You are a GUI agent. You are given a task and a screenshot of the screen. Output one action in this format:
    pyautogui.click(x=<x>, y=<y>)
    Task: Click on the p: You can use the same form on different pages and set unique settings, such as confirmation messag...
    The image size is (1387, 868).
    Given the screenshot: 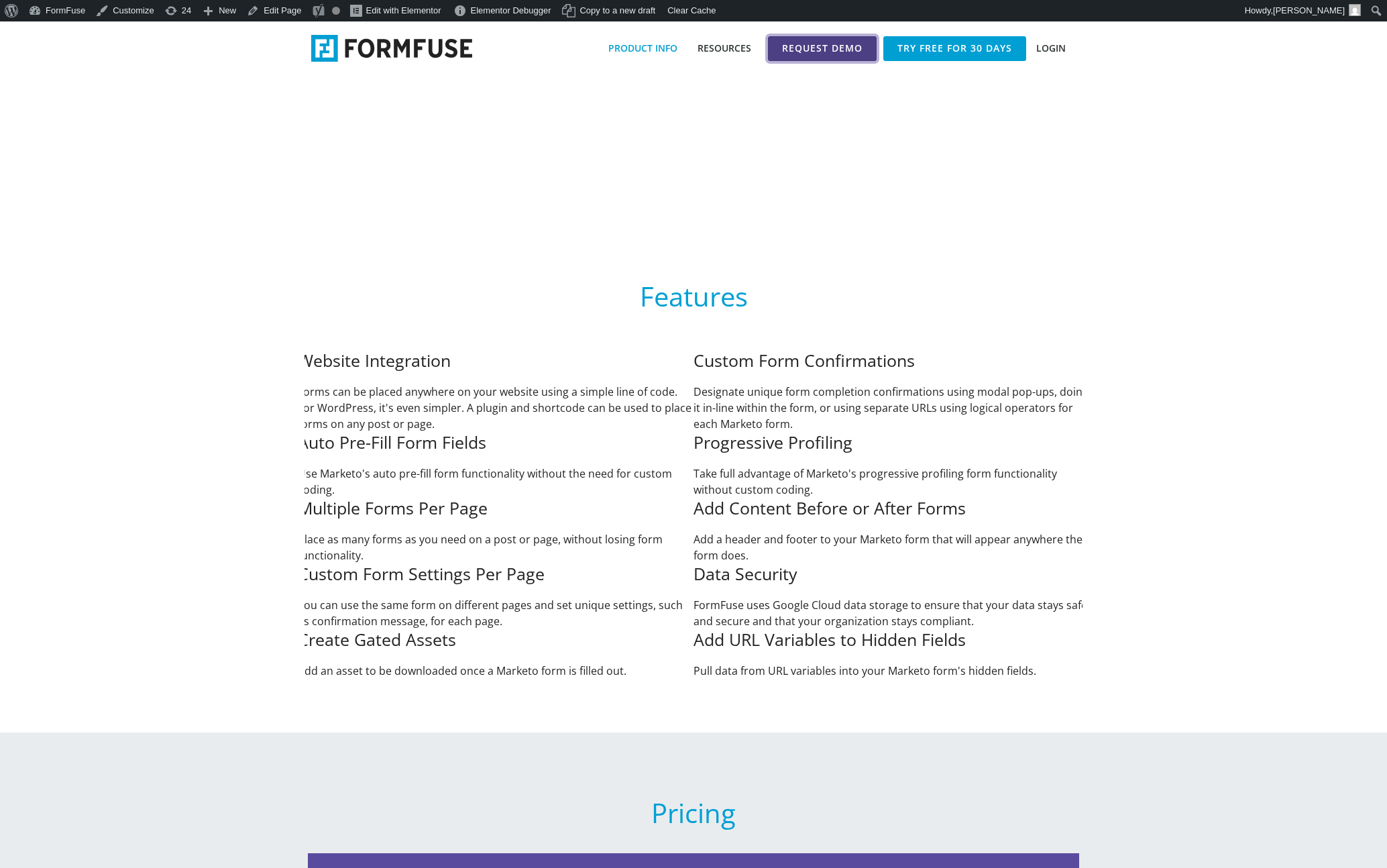 What is the action you would take?
    pyautogui.click(x=496, y=613)
    